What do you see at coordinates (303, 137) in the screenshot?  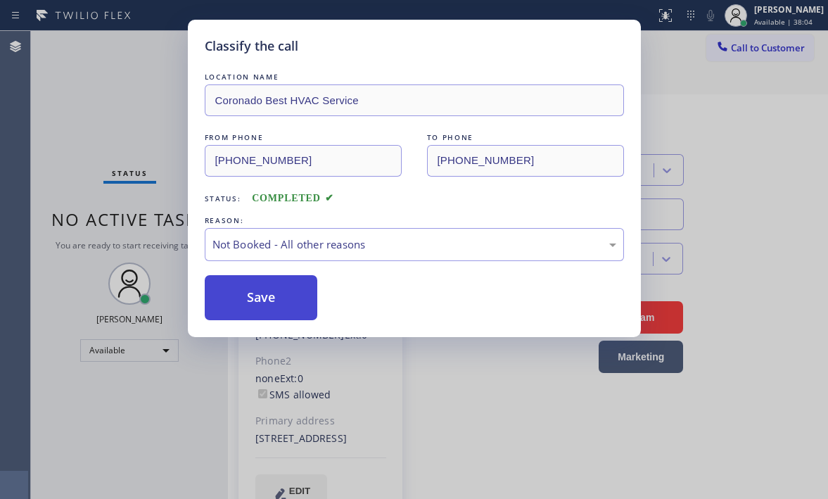 I see `div: FROM PHONE` at bounding box center [303, 137].